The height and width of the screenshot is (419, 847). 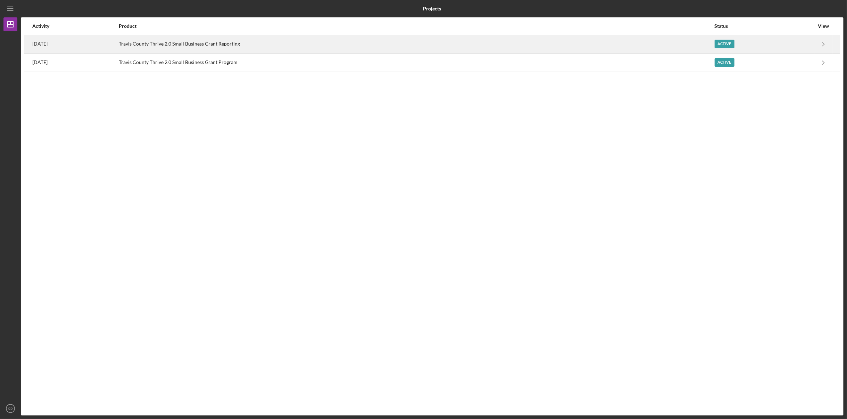 I want to click on div: Status, so click(x=764, y=26).